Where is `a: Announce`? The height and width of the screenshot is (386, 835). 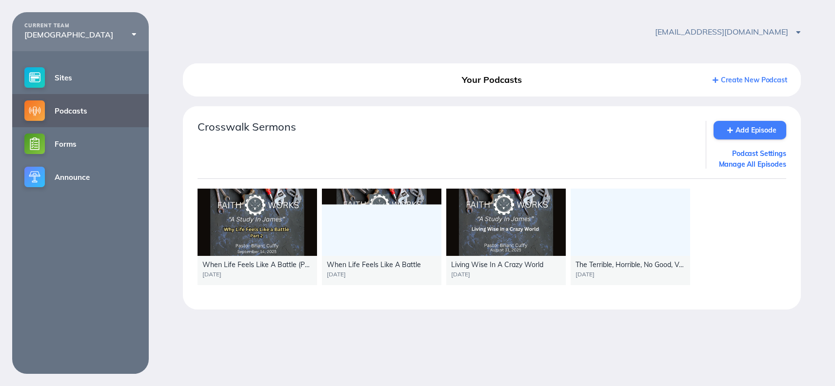
a: Announce is located at coordinates (80, 177).